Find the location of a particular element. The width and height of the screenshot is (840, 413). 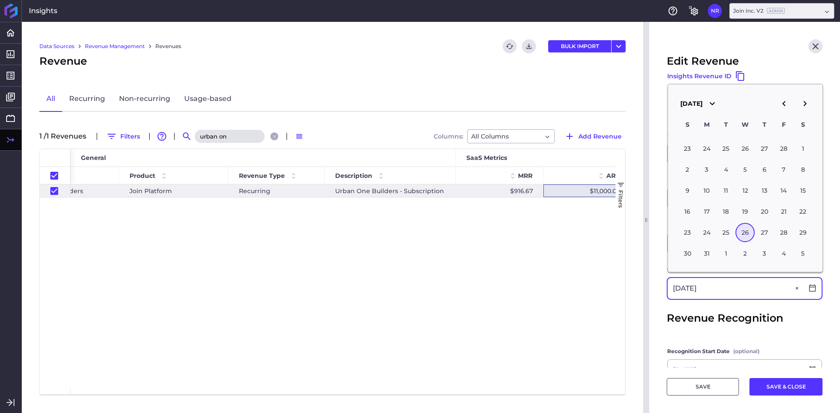

button: Renew is located at coordinates (674, 101).